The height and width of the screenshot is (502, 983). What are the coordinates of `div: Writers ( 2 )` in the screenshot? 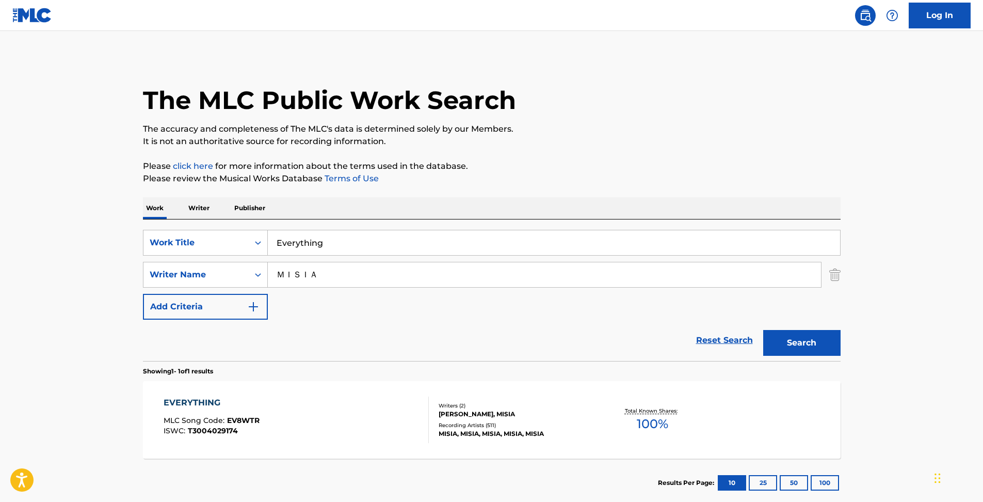 It's located at (517, 405).